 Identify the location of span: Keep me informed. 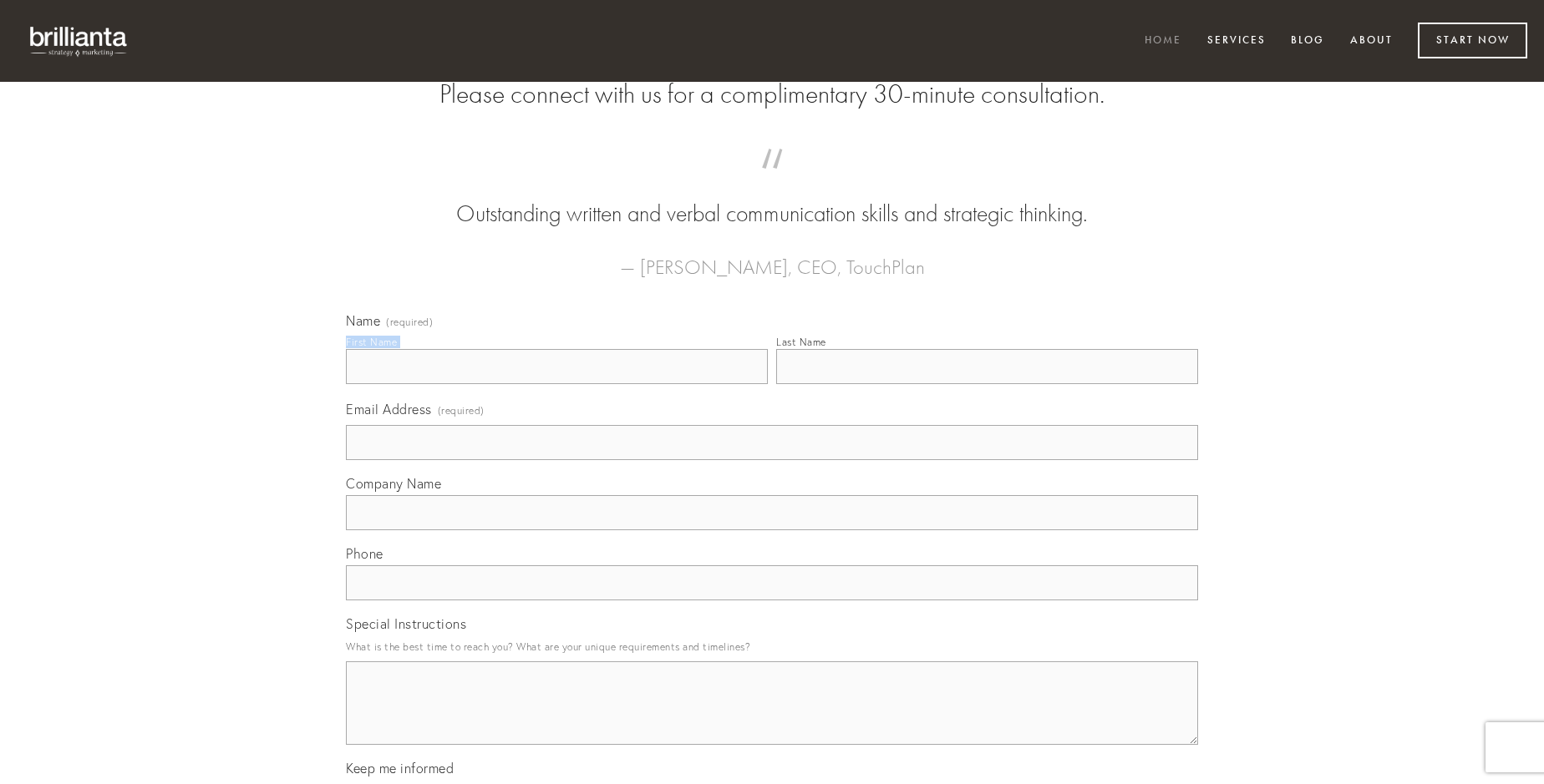
(400, 768).